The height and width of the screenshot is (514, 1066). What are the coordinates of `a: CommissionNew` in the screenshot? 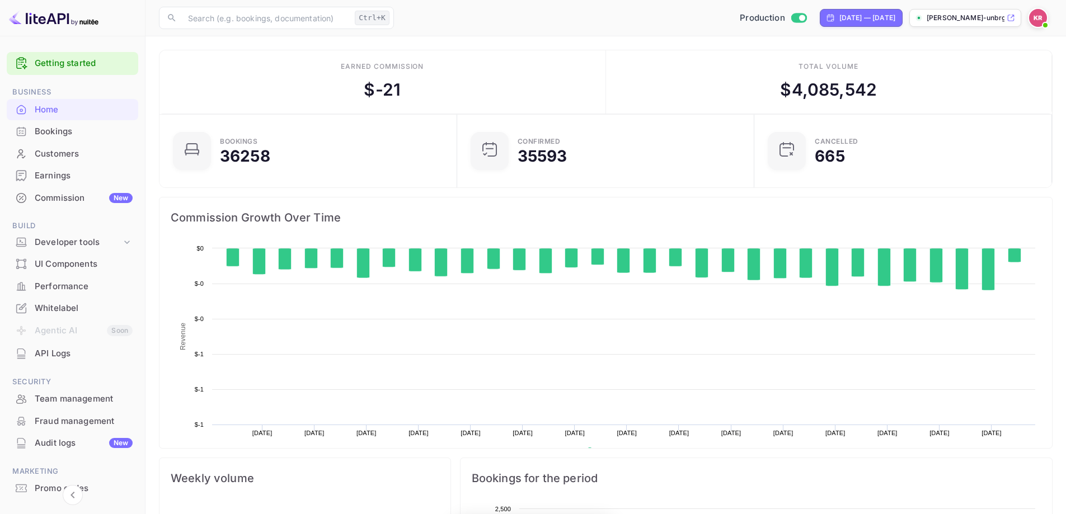 It's located at (72, 198).